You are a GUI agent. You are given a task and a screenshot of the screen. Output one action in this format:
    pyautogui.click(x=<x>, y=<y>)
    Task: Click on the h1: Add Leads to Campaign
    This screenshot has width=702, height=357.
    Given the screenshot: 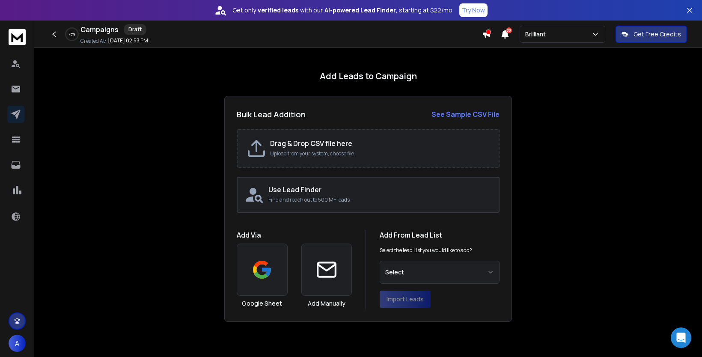 What is the action you would take?
    pyautogui.click(x=368, y=76)
    